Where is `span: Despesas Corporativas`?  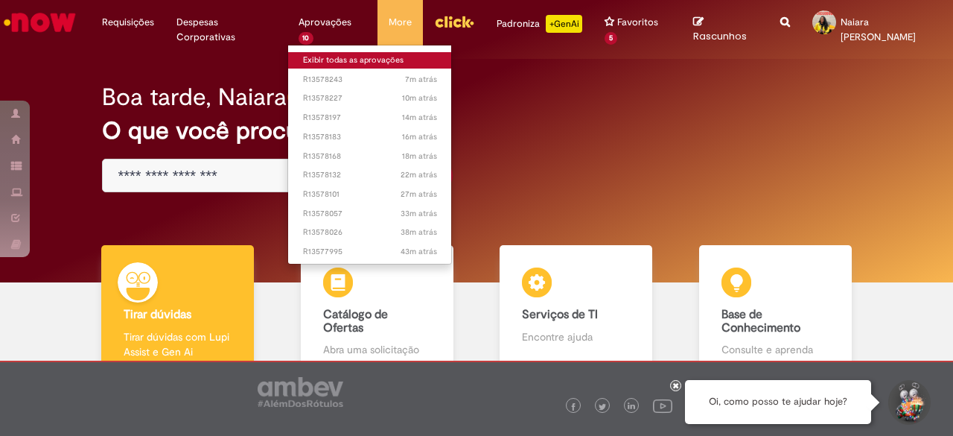 span: Despesas Corporativas is located at coordinates (226, 30).